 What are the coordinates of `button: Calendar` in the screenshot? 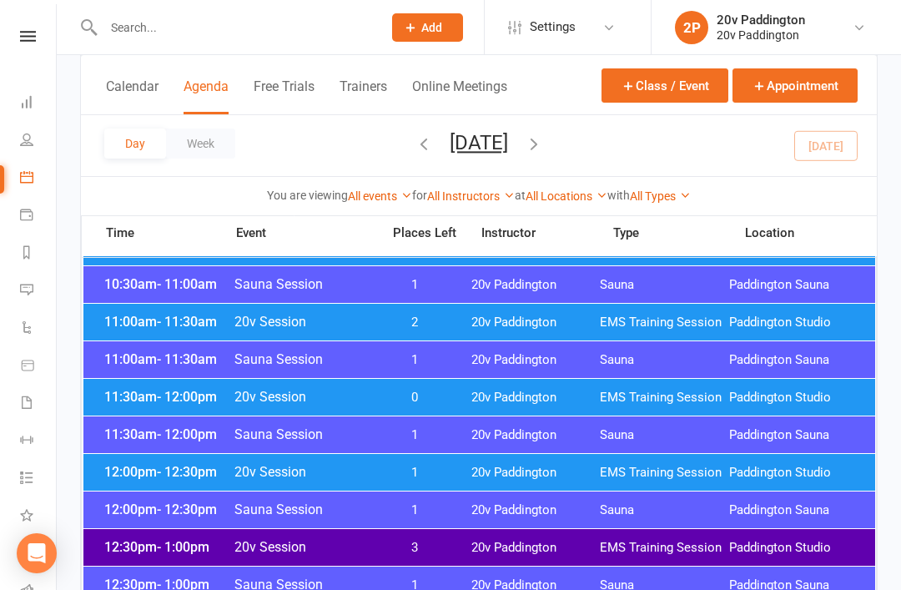 It's located at (132, 96).